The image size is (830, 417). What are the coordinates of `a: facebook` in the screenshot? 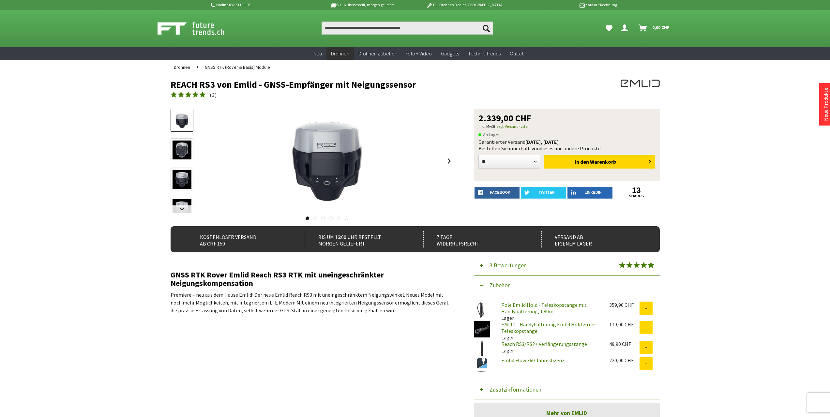 It's located at (497, 193).